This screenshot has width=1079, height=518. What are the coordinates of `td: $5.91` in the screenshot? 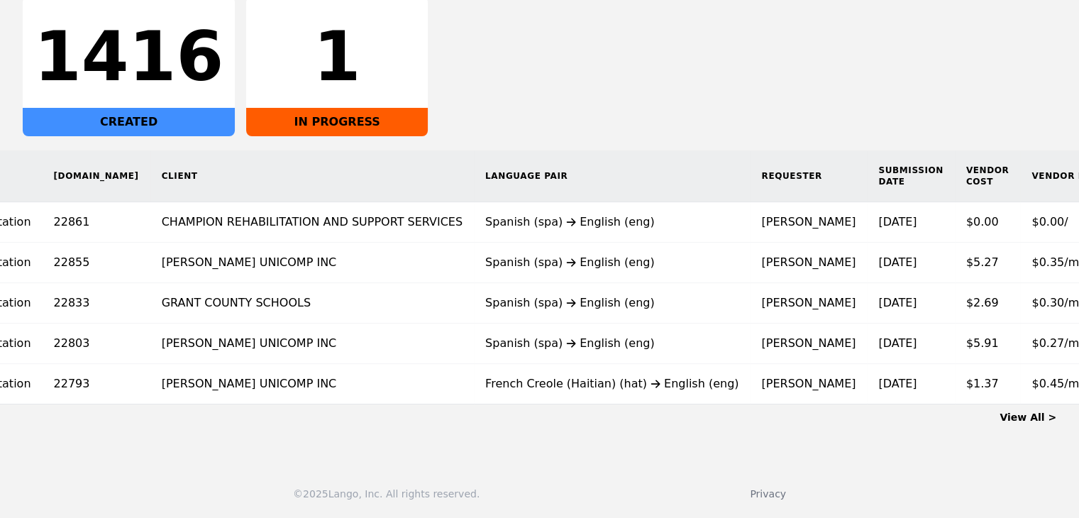 It's located at (988, 343).